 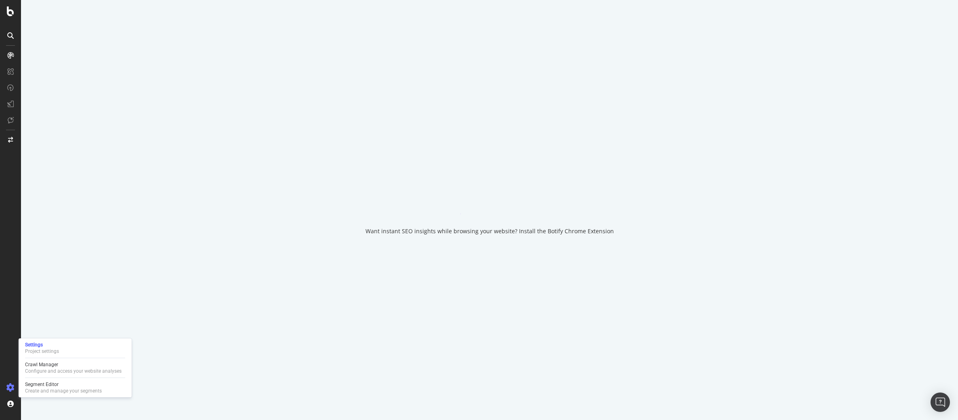 I want to click on div: Create and manage your segments, so click(x=63, y=391).